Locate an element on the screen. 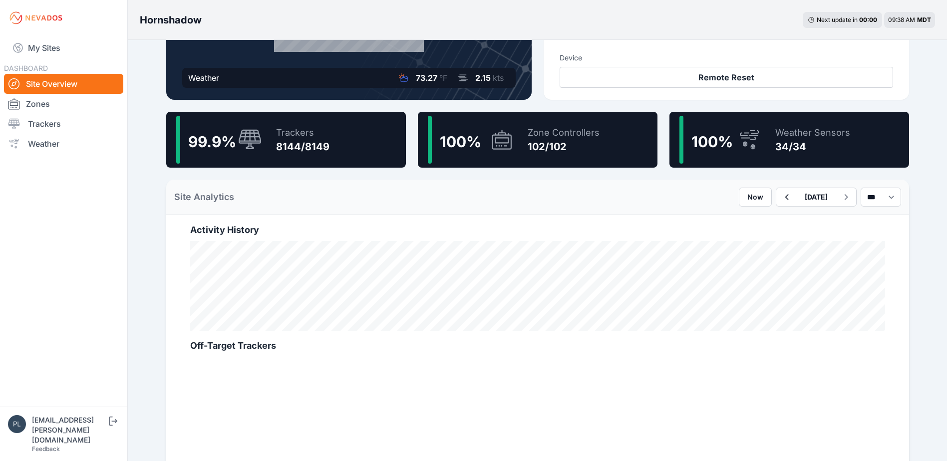 The image size is (947, 461). span: kts is located at coordinates (498, 78).